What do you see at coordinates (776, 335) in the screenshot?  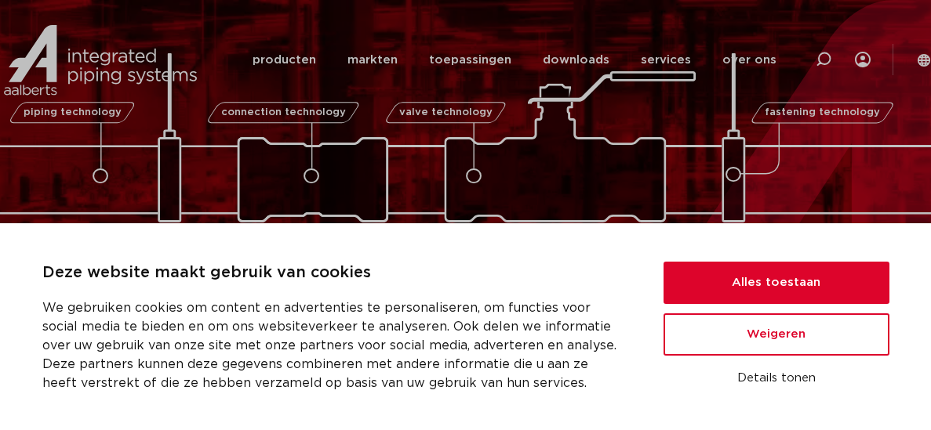 I see `button: Weigeren` at bounding box center [776, 335].